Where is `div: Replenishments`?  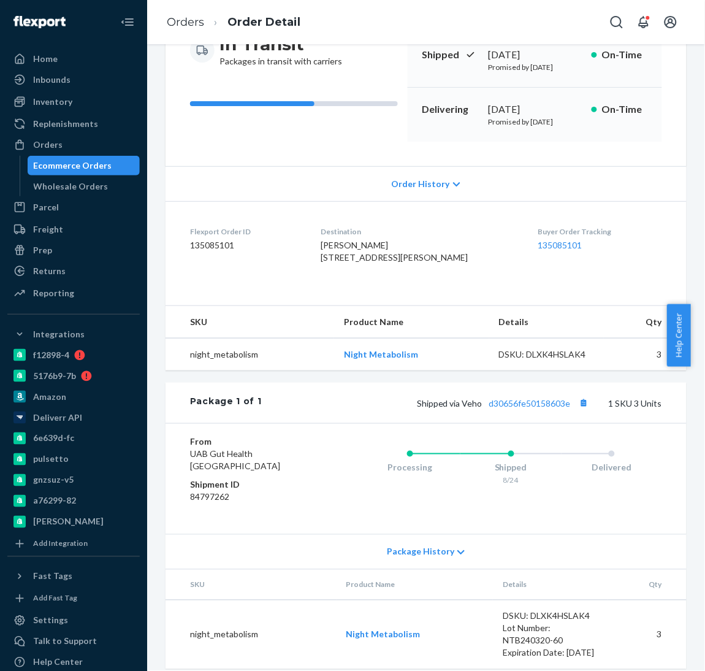 div: Replenishments is located at coordinates (66, 124).